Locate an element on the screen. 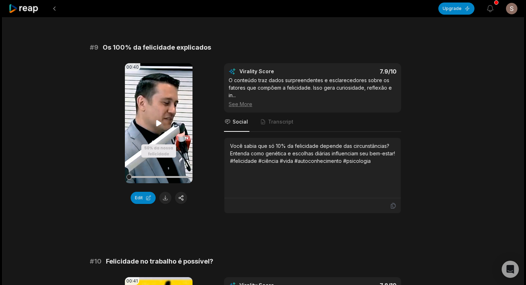  button: Edit is located at coordinates (143, 198).